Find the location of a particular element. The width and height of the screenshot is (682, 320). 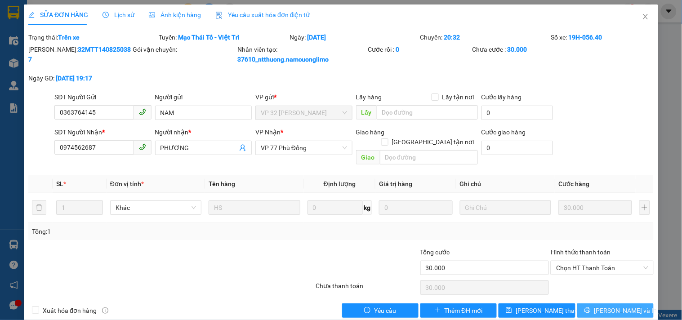

b: Mạc Thái Tổ - Việt Trì is located at coordinates (209, 37).